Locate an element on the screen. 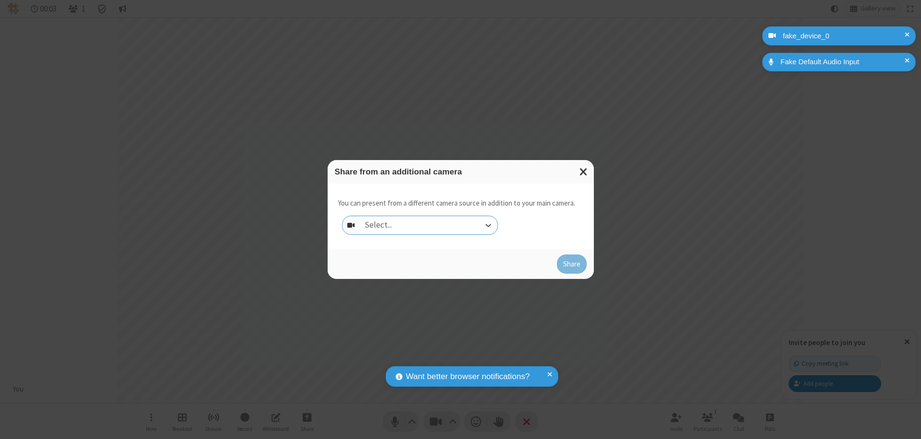  div: Fake Default Audio Input is located at coordinates (843, 62).